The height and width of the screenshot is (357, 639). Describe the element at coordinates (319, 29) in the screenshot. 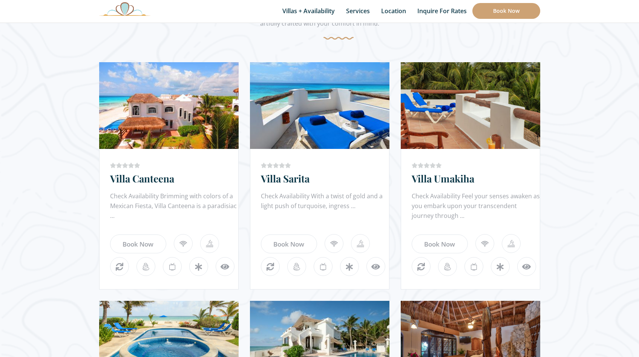

I see `div: artfully crafted with your comfort in mind.` at that location.